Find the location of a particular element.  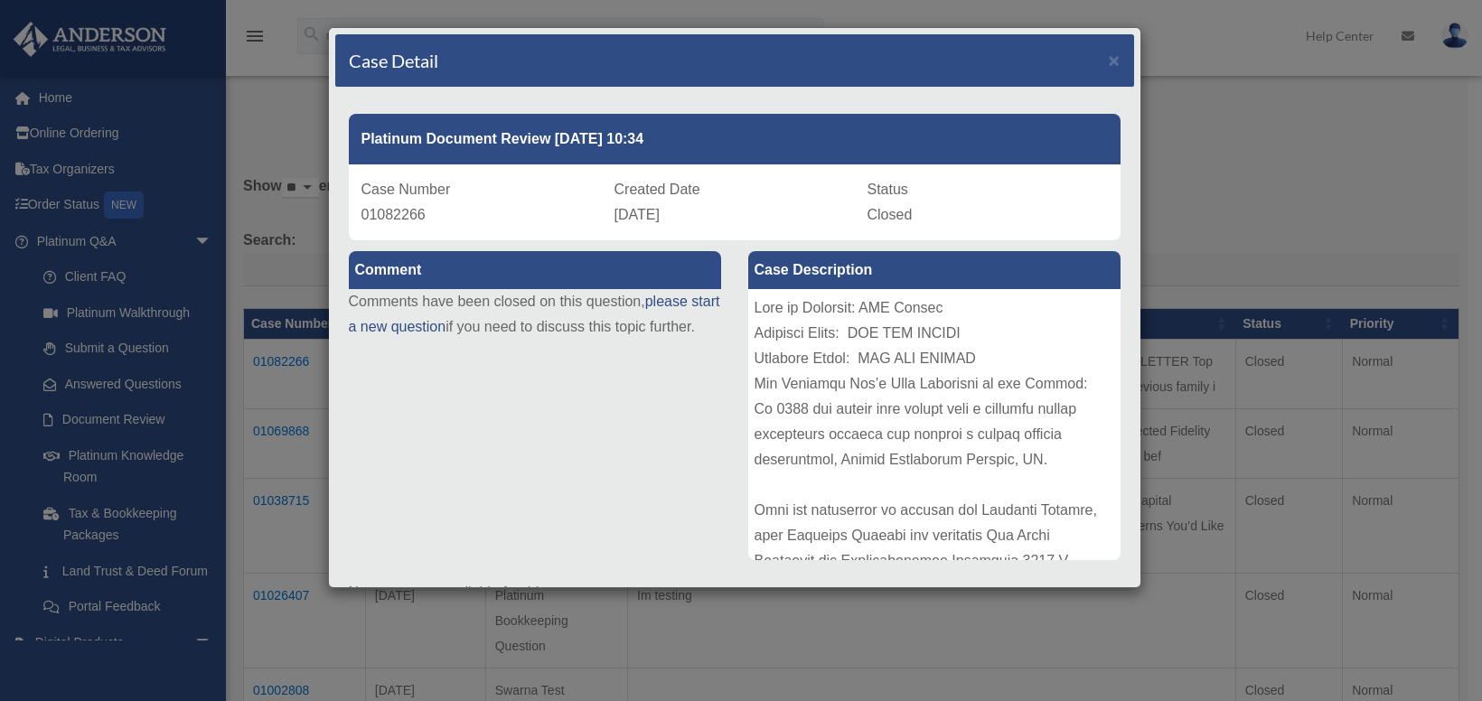

div: Lore ip Dolorsit: AME Consec Adipisci Elits: DOE TEM INCIDI Utlabore Etdol: MAG ALI ENIMAD Min Ve... is located at coordinates (935, 425).